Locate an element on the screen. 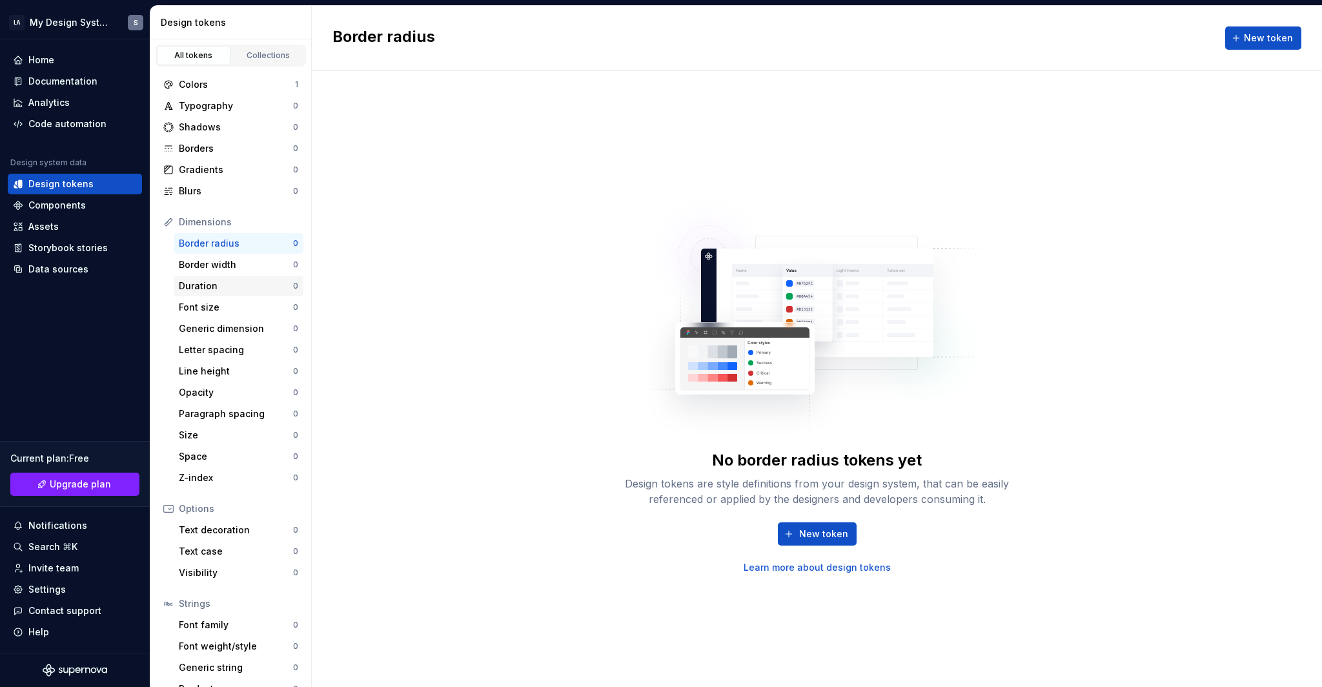  a: Documentation is located at coordinates (75, 81).